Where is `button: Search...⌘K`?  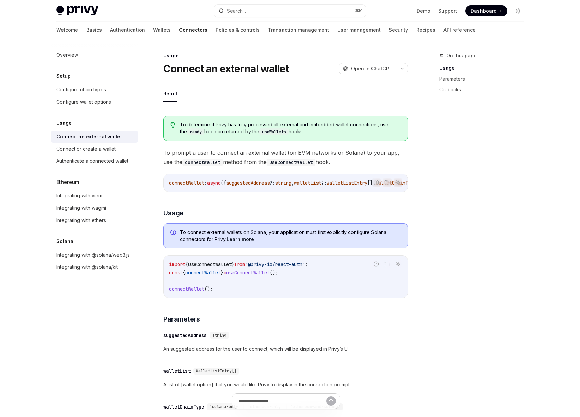 button: Search...⌘K is located at coordinates (290, 11).